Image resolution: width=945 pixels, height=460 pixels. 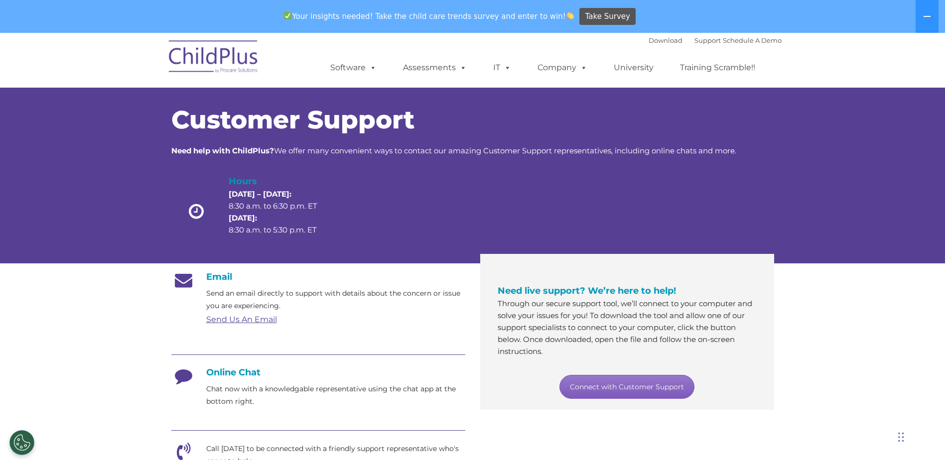 What do you see at coordinates (502, 68) in the screenshot?
I see `a: IT` at bounding box center [502, 68].